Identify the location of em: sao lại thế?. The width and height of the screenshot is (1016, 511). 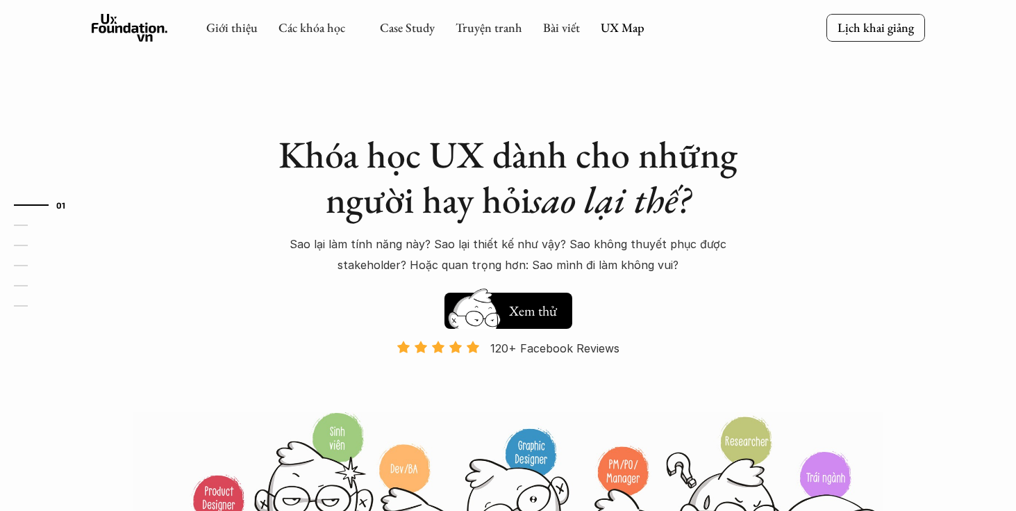
(611, 199).